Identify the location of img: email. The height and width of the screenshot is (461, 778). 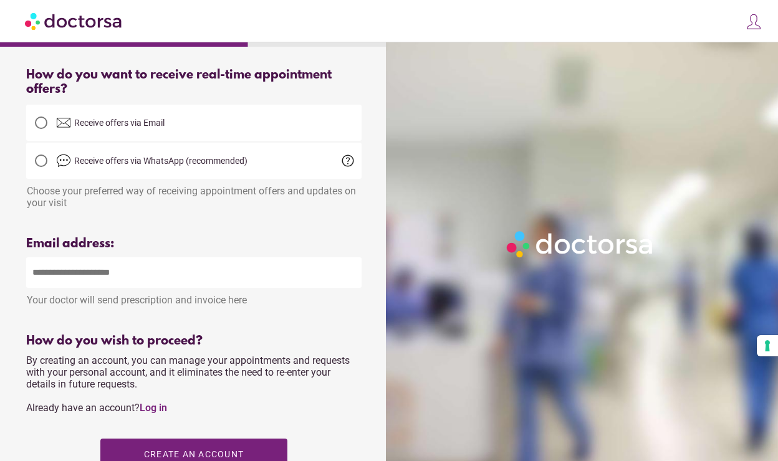
(64, 123).